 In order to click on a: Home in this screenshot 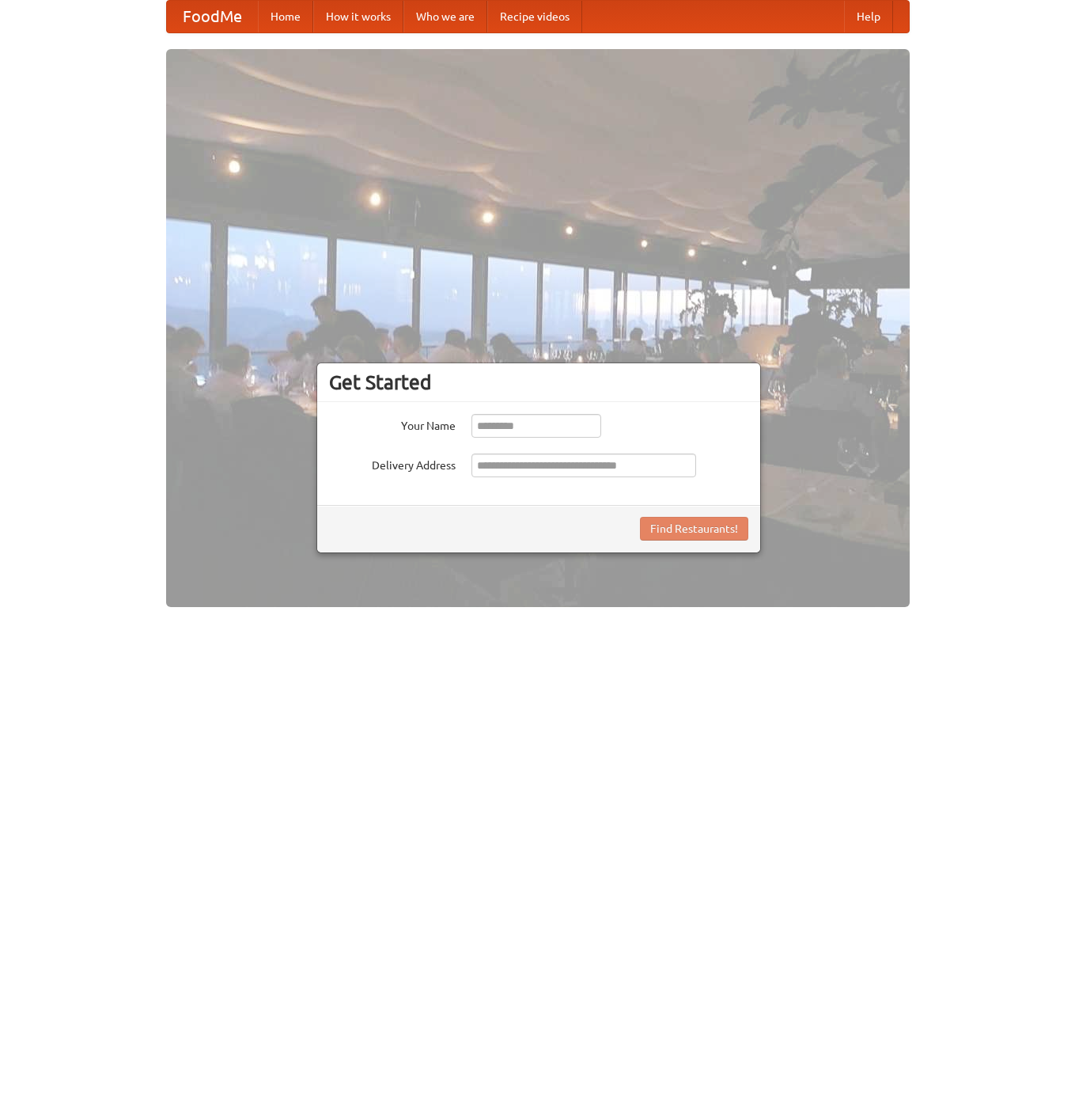, I will do `click(286, 17)`.